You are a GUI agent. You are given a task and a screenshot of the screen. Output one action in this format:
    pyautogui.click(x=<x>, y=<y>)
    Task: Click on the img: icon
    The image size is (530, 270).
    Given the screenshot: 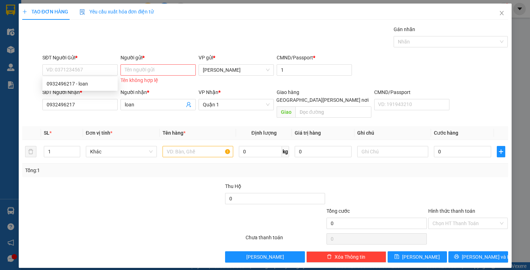 What is the action you would take?
    pyautogui.click(x=82, y=12)
    